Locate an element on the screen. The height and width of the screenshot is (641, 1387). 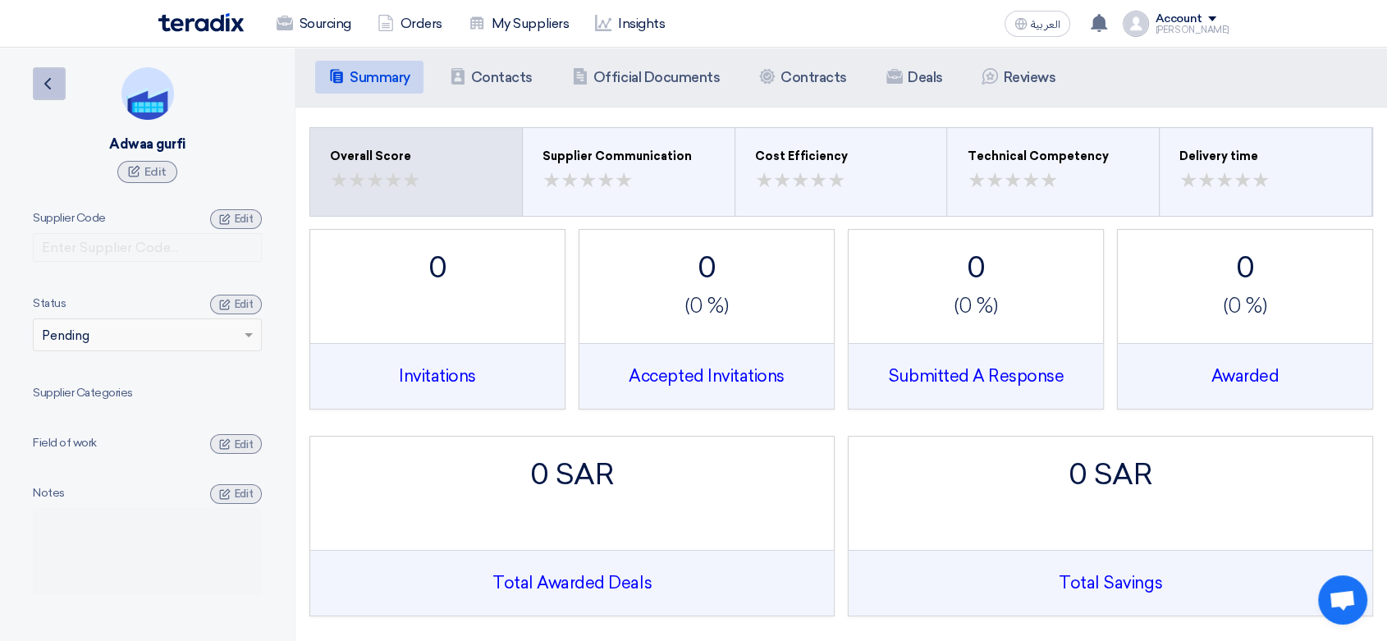
div: Account is located at coordinates (1179, 19).